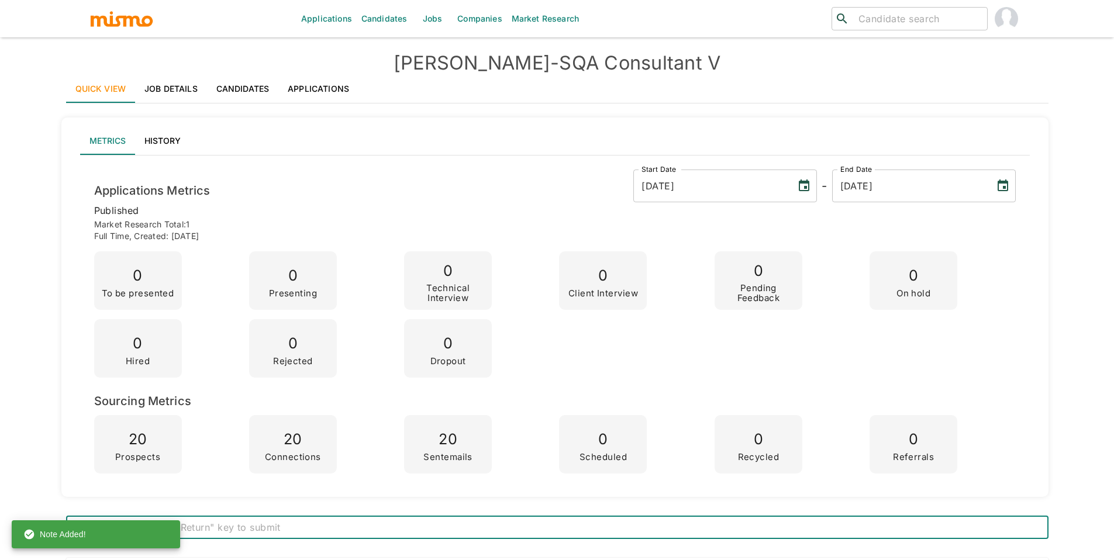  What do you see at coordinates (555, 141) in the screenshot?
I see `div: lab API tabs example` at bounding box center [555, 141].